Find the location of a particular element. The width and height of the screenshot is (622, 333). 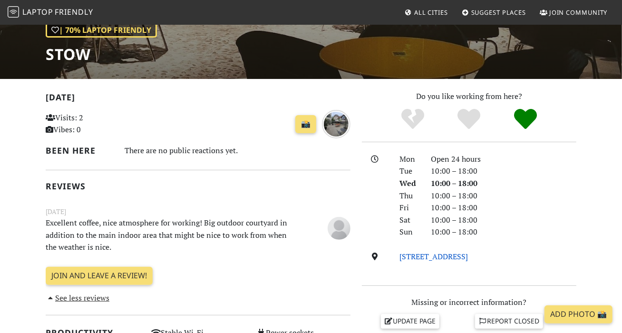

div: Tue is located at coordinates (409, 171).